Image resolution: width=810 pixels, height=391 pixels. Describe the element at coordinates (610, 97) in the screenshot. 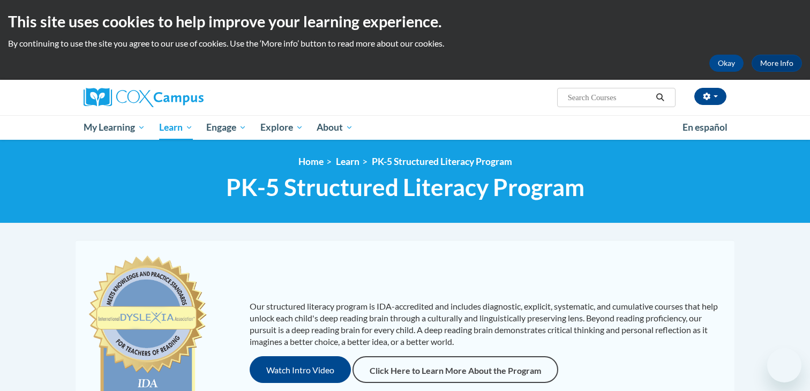

I see `input: Search Courses` at that location.